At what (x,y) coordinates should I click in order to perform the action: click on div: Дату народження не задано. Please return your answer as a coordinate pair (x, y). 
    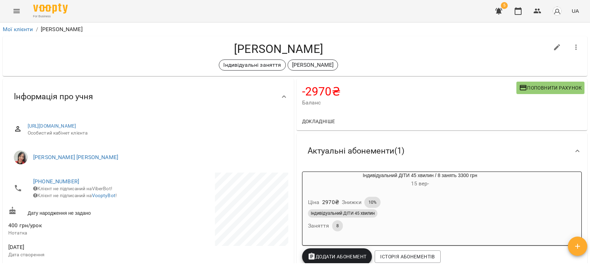
    Looking at the image, I should click on (77, 211).